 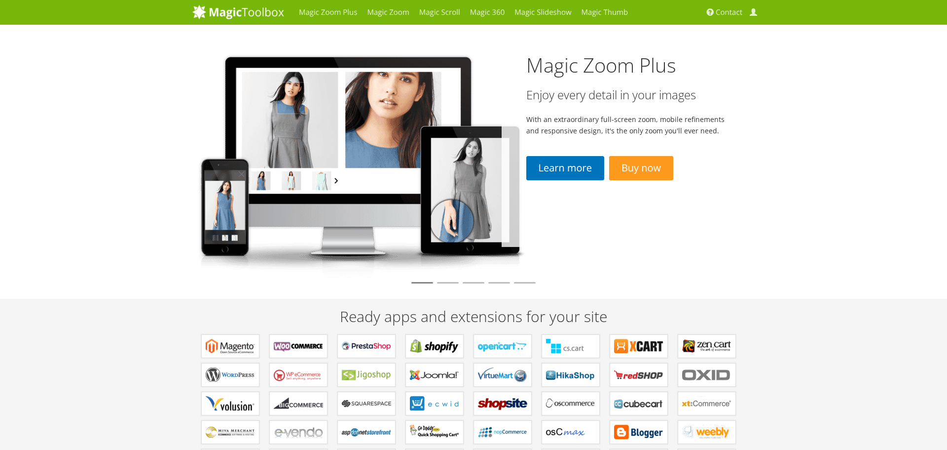 What do you see at coordinates (639, 346) in the screenshot?
I see `b: Modules for X-Cart` at bounding box center [639, 346].